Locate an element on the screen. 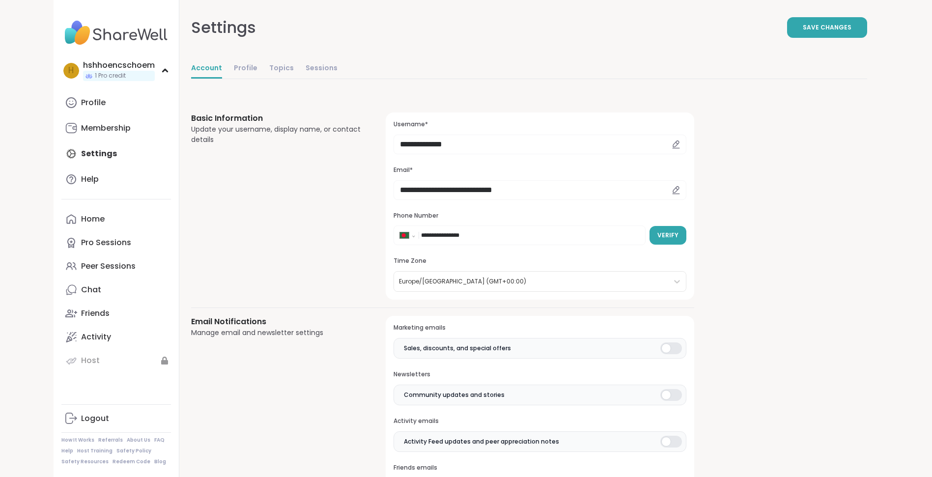  div: Profile is located at coordinates (93, 103).